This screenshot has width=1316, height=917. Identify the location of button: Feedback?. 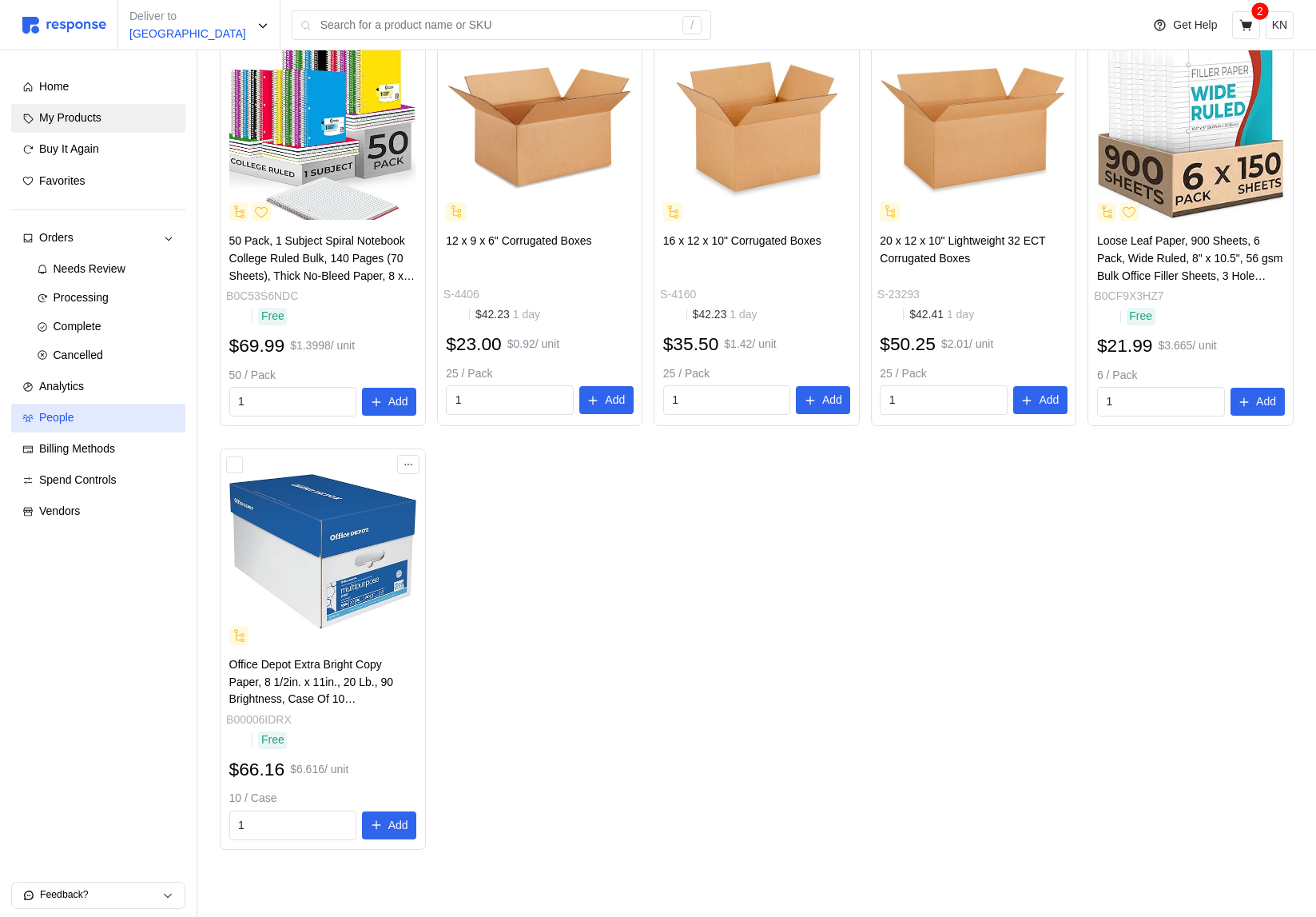
(99, 896).